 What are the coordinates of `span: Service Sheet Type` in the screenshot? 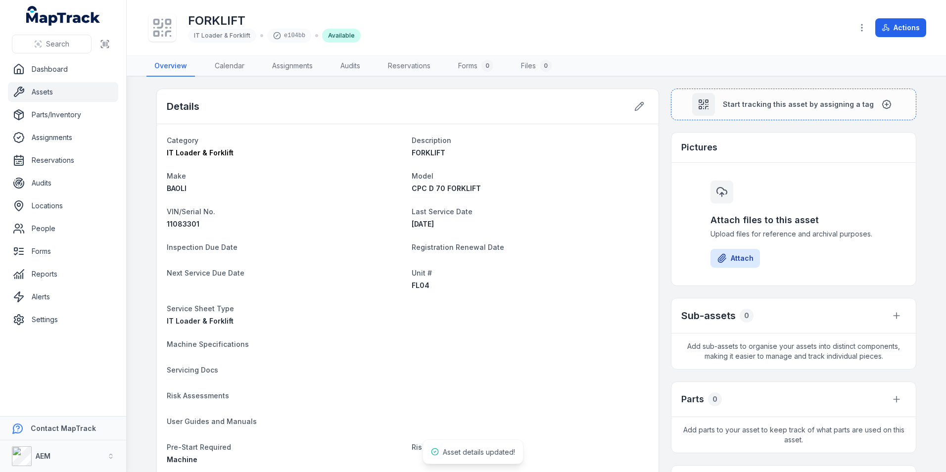 It's located at (200, 308).